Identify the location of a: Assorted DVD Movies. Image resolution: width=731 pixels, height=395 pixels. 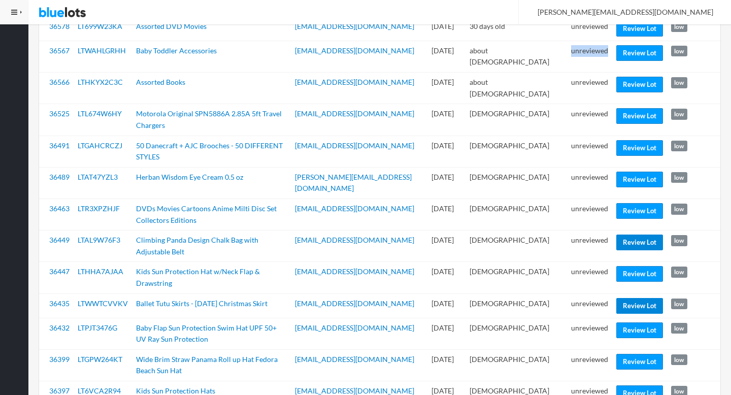
(171, 26).